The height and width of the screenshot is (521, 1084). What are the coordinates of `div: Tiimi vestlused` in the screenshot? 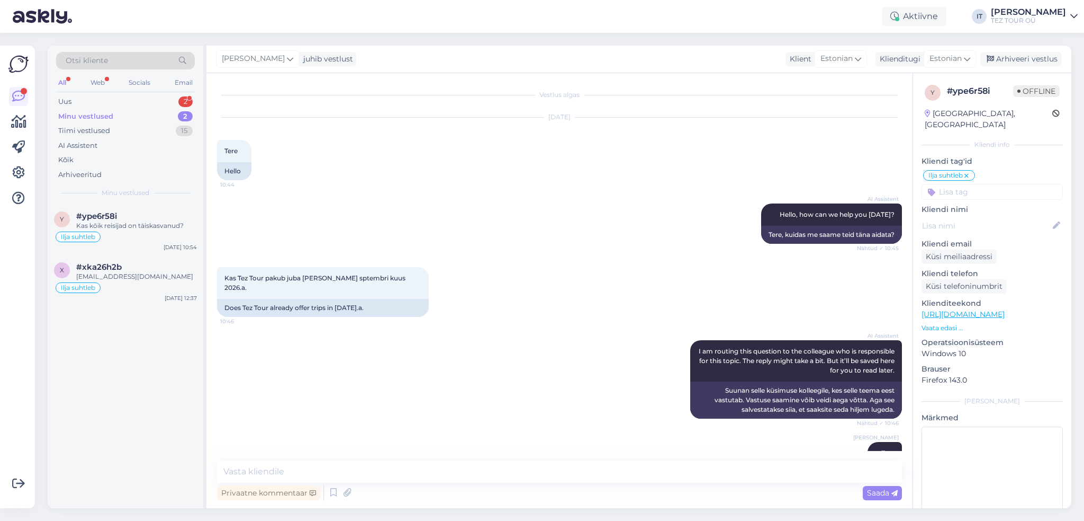 It's located at (84, 131).